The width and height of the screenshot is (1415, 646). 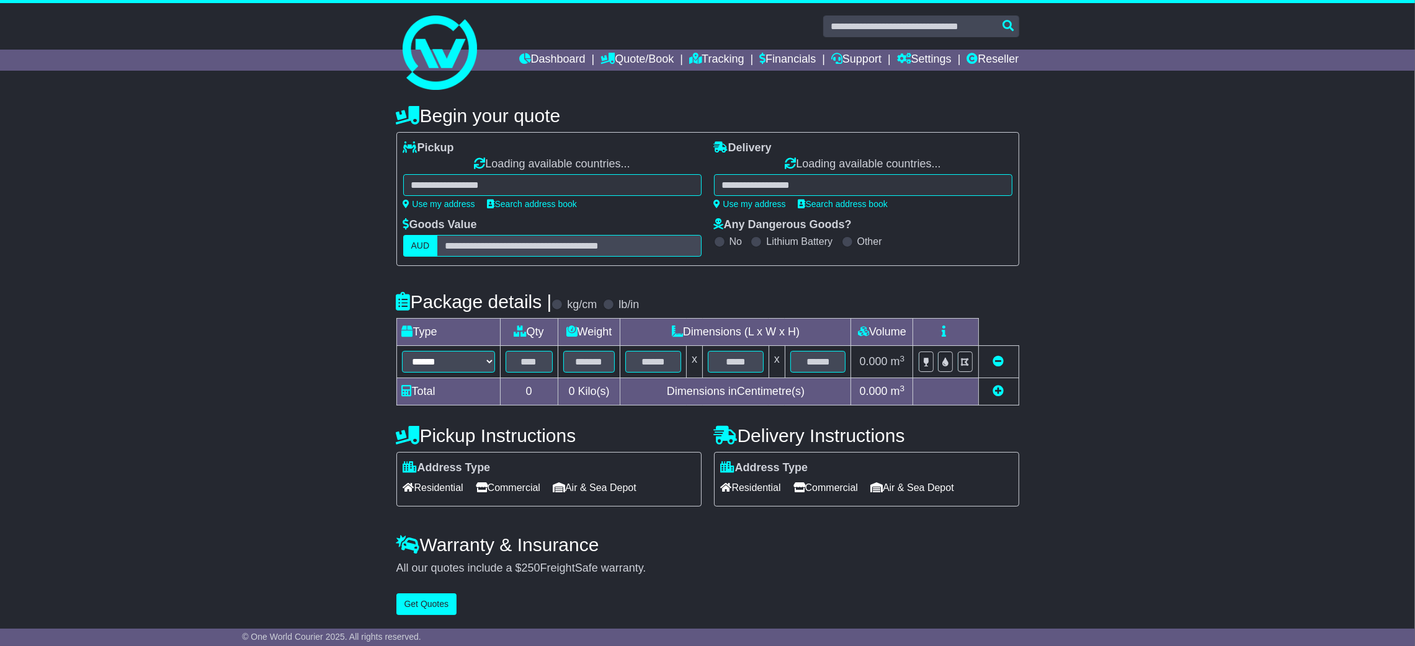 What do you see at coordinates (427, 604) in the screenshot?
I see `button: Get Quotes` at bounding box center [427, 604].